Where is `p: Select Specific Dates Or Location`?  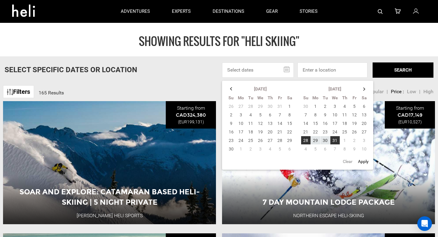
p: Select Specific Dates Or Location is located at coordinates (71, 70).